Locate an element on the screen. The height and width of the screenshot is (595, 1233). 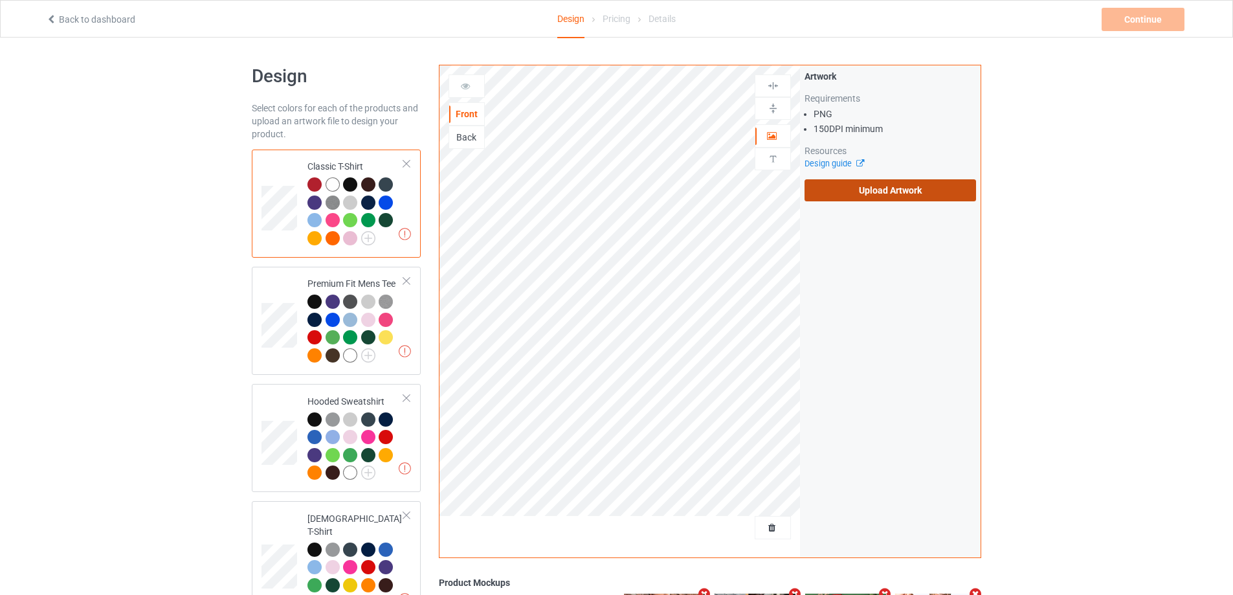
div: Artwork is located at coordinates (890, 76).